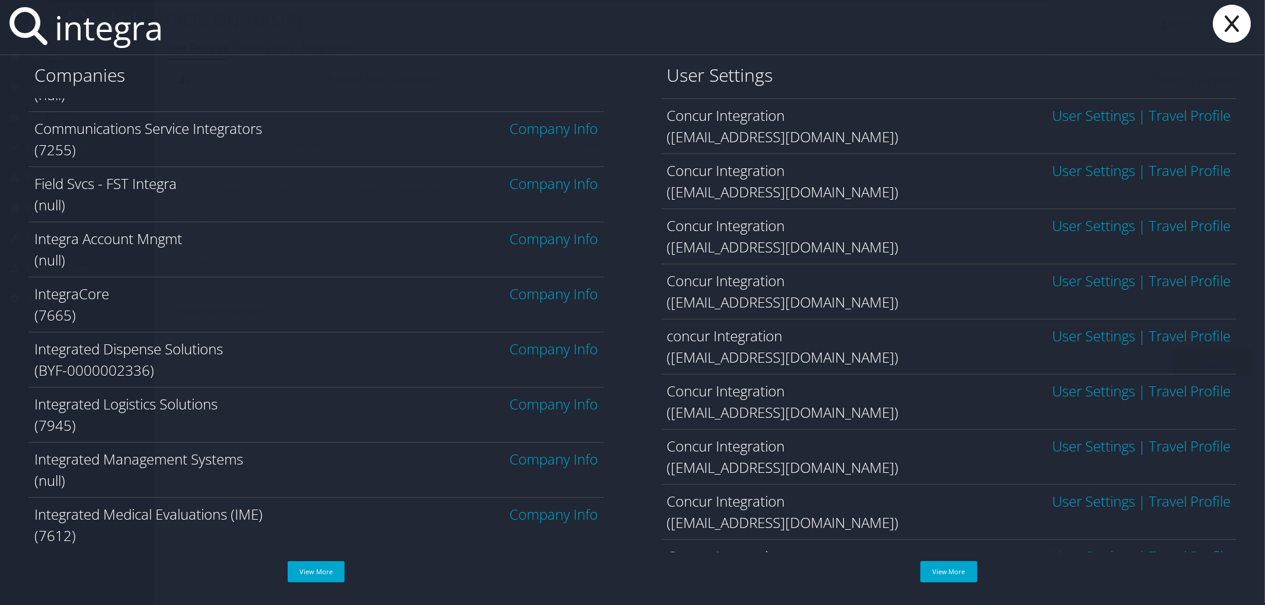  Describe the element at coordinates (316, 239) in the screenshot. I see `div: Integra Account Mngmt` at that location.